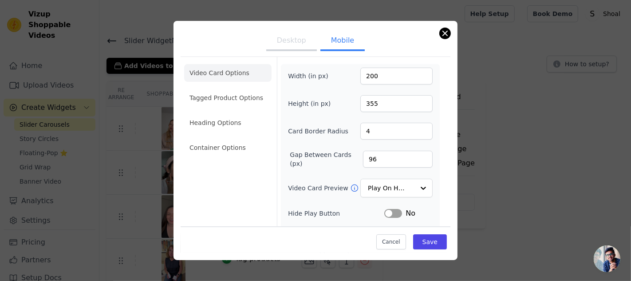 This screenshot has width=631, height=281. What do you see at coordinates (326, 159) in the screenshot?
I see `label: Gap Between Cards (px)` at bounding box center [326, 159].